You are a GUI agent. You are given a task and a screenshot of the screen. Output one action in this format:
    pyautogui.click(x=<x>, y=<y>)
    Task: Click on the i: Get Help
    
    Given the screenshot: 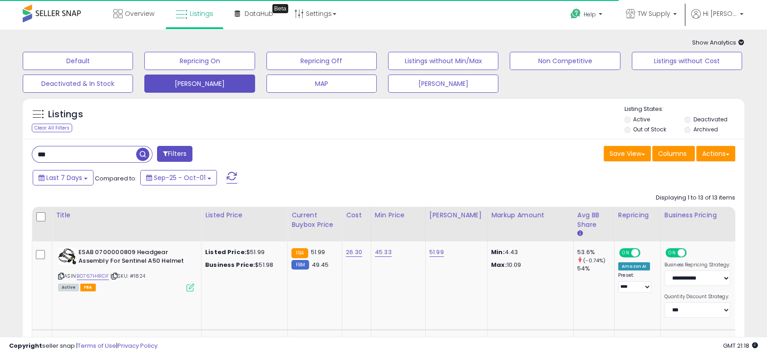 What is the action you would take?
    pyautogui.click(x=576, y=14)
    